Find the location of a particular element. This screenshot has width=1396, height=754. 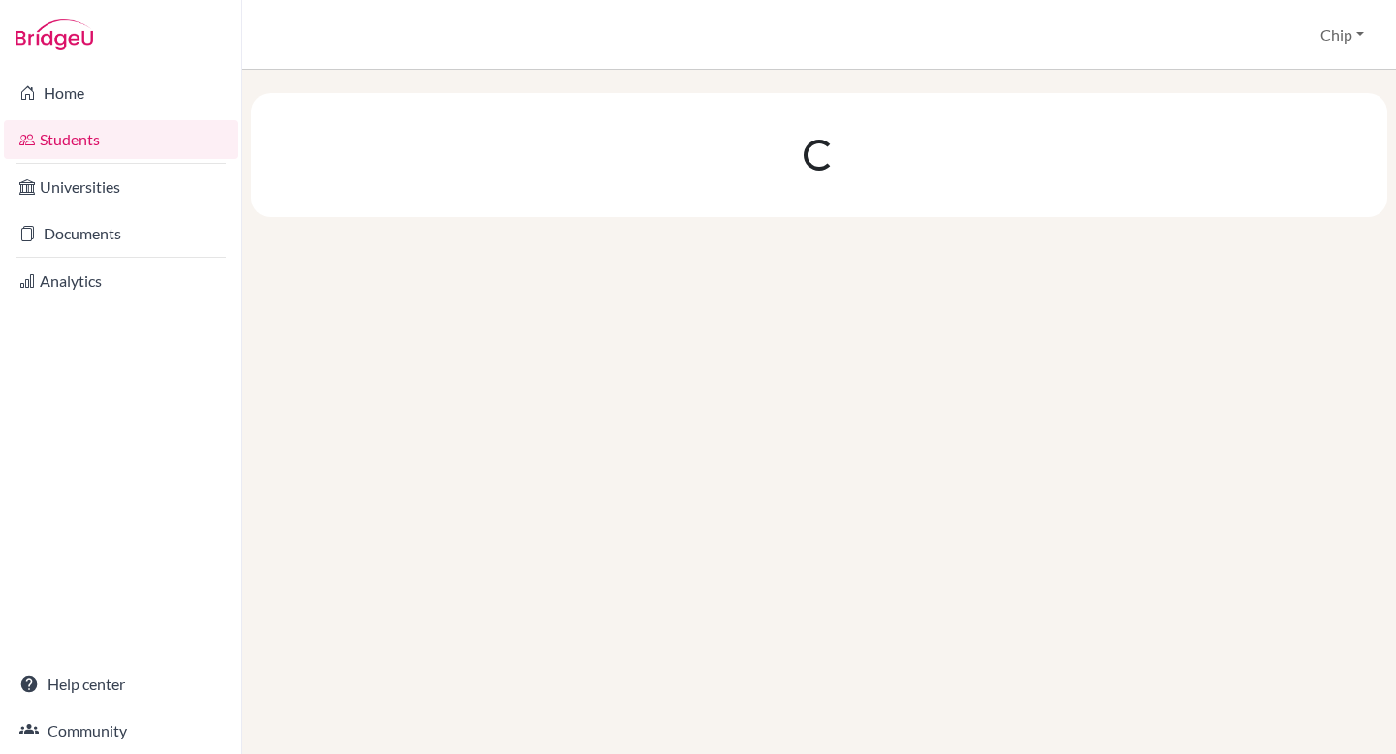

a: Home is located at coordinates (120, 93).